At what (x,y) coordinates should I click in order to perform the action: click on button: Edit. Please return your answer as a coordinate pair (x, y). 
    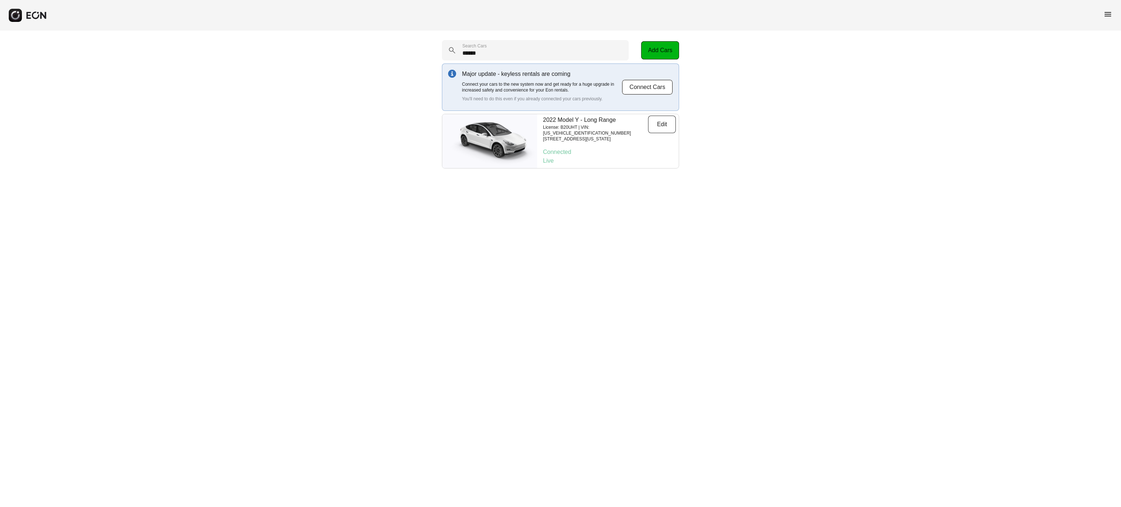
    Looking at the image, I should click on (662, 124).